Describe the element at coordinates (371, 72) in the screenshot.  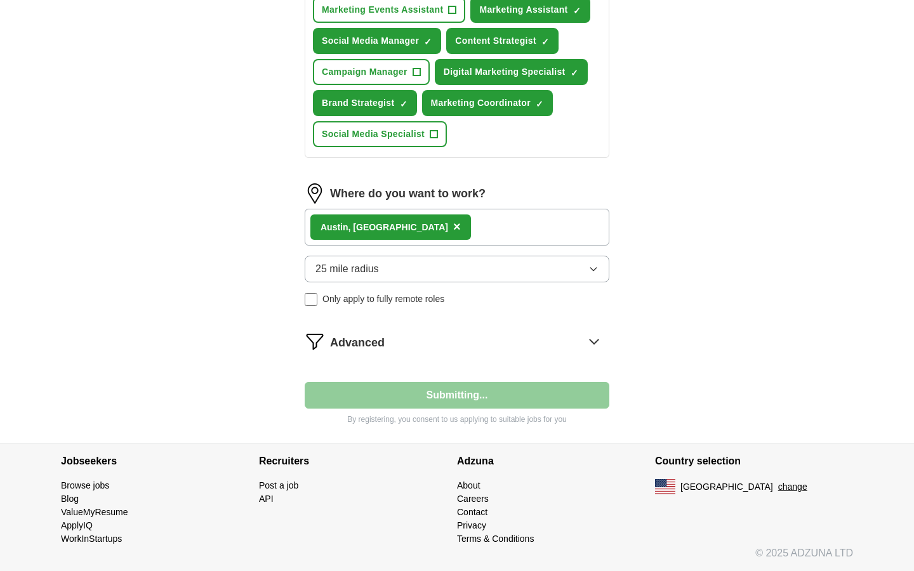
I see `button: Campaign Manager` at that location.